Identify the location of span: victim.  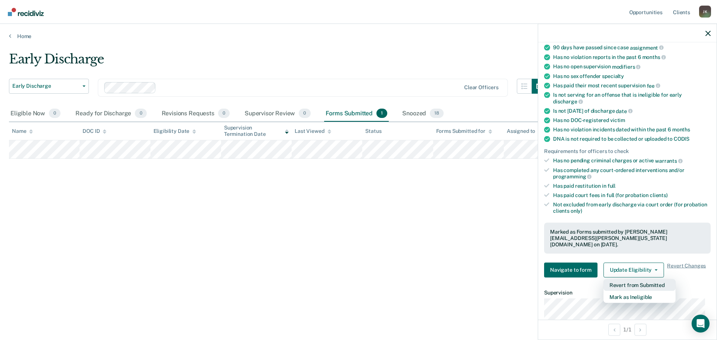
(618, 120).